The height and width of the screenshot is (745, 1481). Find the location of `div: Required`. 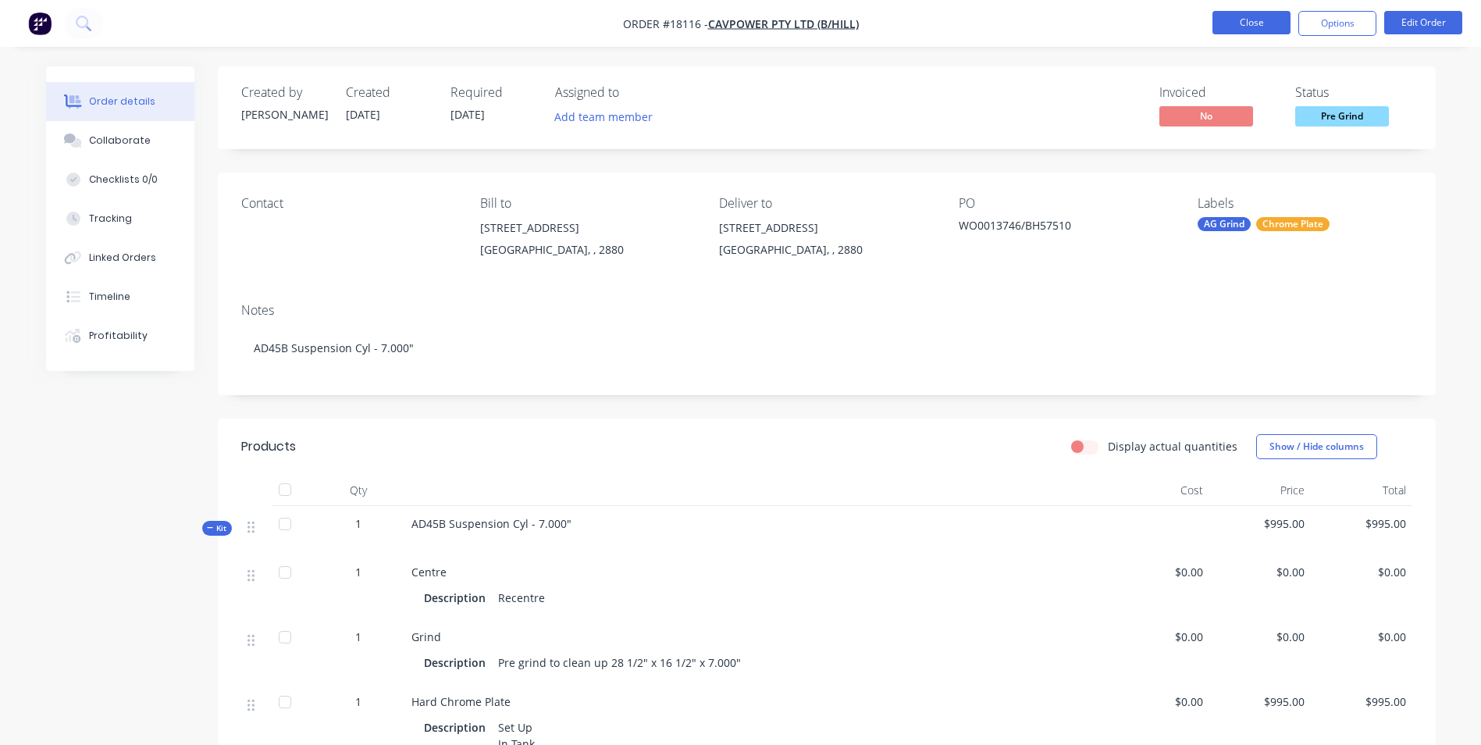

div: Required is located at coordinates (493, 92).